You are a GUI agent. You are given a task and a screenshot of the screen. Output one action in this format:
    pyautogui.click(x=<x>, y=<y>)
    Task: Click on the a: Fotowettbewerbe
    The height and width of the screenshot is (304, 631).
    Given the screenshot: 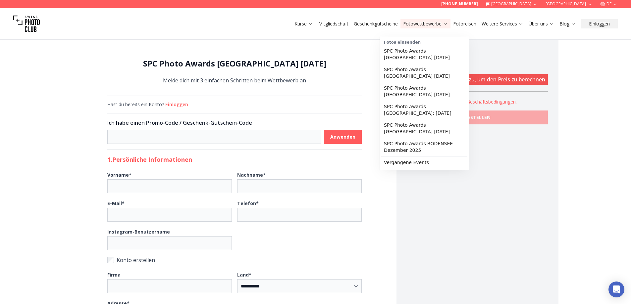 What is the action you would take?
    pyautogui.click(x=425, y=24)
    